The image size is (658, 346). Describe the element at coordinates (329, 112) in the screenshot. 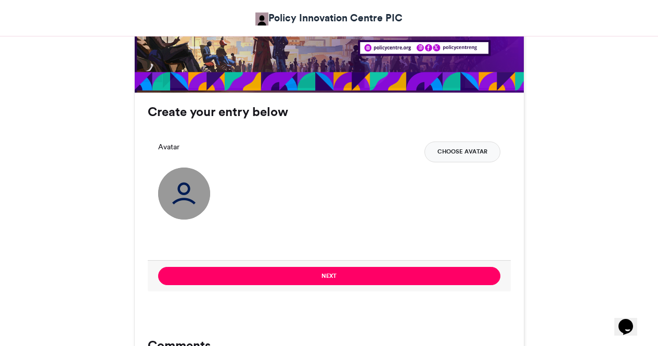

I see `h3: Create your entry below` at that location.